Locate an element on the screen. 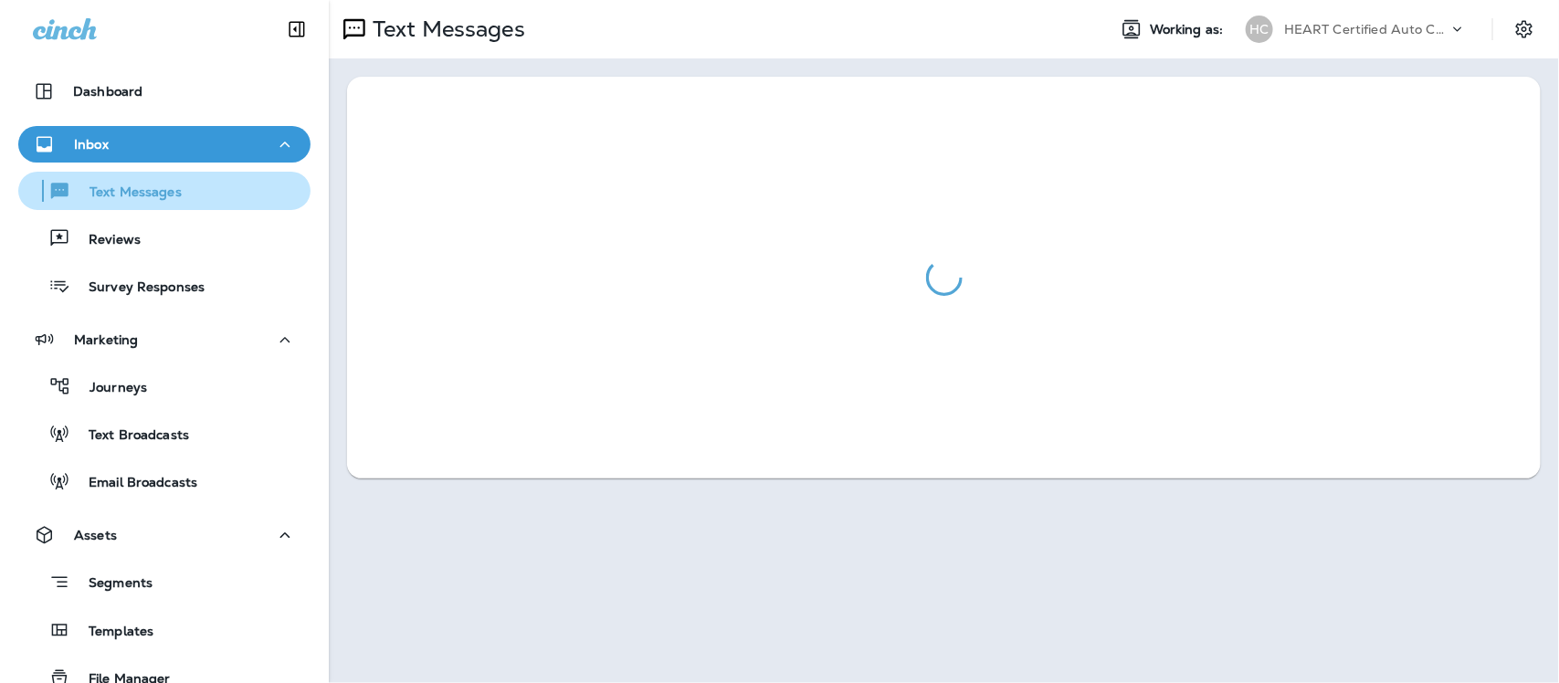 Image resolution: width=1559 pixels, height=683 pixels. p: Marketing is located at coordinates (106, 340).